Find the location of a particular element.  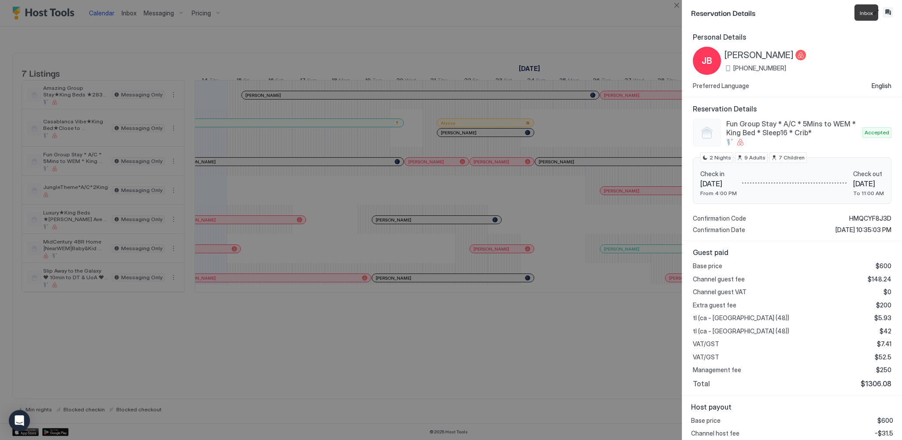

span: English is located at coordinates (882, 86).